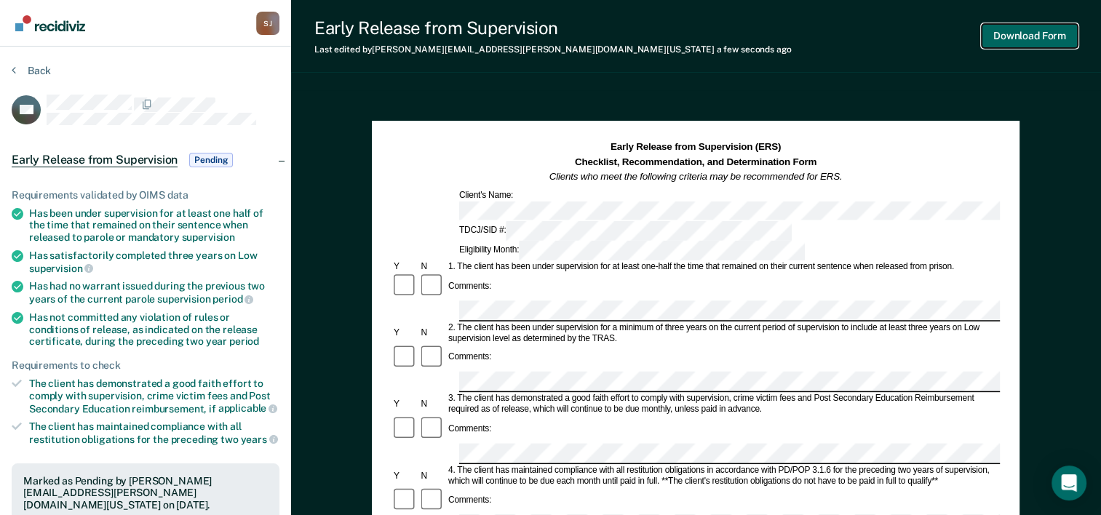 The width and height of the screenshot is (1101, 515). Describe the element at coordinates (1030, 36) in the screenshot. I see `button: Download Form` at that location.